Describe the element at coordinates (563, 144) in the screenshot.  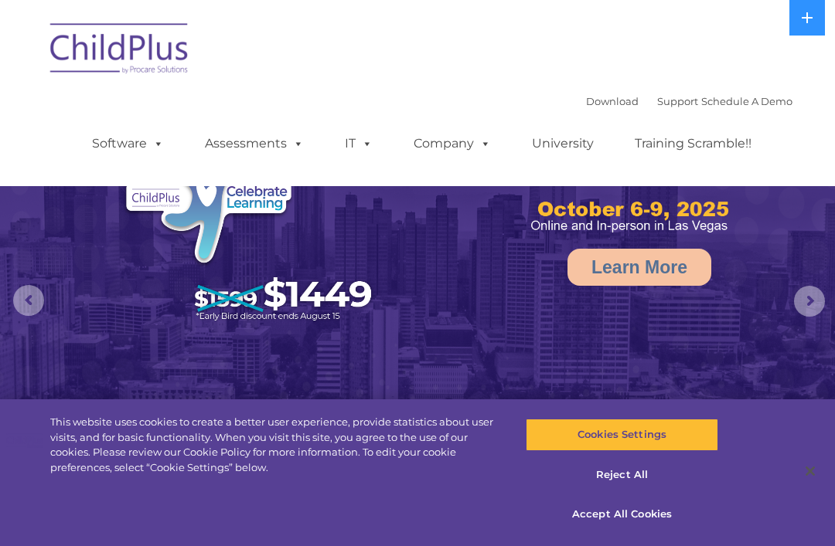
I see `a: University` at that location.